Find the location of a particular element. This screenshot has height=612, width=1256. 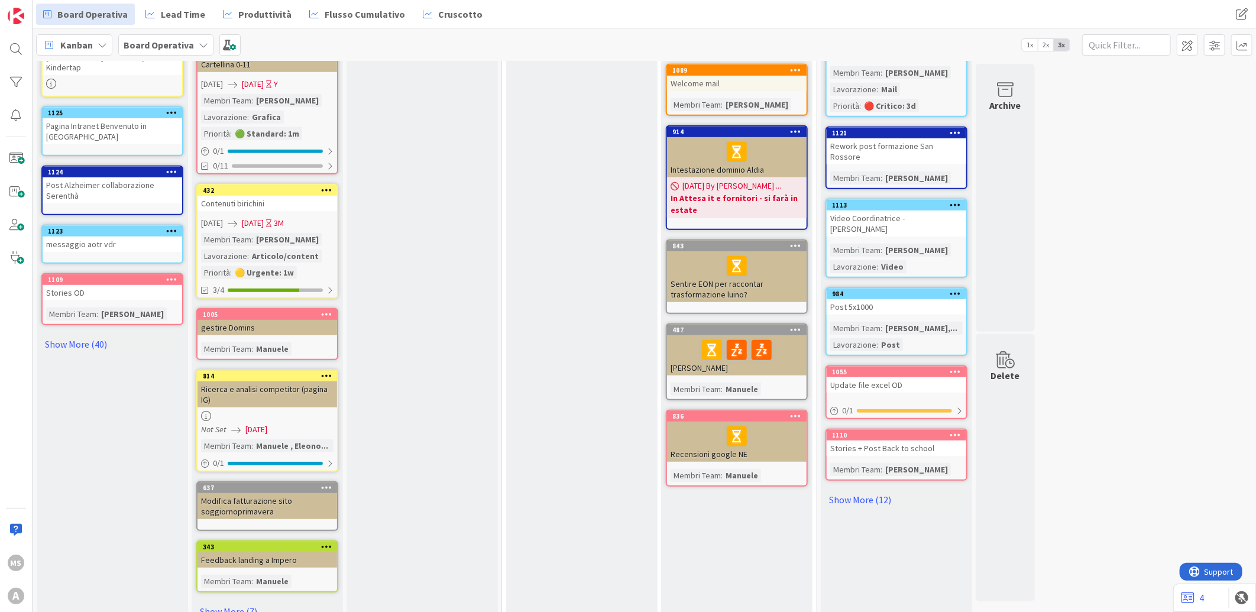

div: Manuele , Eleono... is located at coordinates (292, 446).